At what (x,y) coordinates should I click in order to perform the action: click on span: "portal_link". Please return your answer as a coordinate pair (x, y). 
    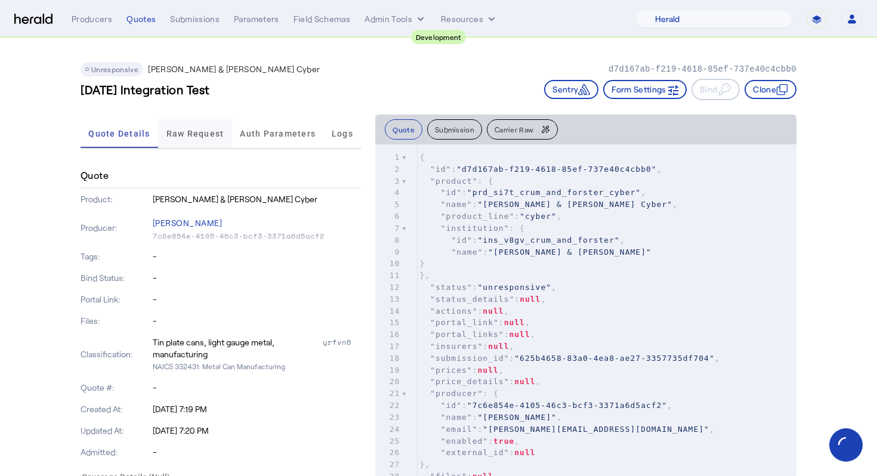
    Looking at the image, I should click on (464, 322).